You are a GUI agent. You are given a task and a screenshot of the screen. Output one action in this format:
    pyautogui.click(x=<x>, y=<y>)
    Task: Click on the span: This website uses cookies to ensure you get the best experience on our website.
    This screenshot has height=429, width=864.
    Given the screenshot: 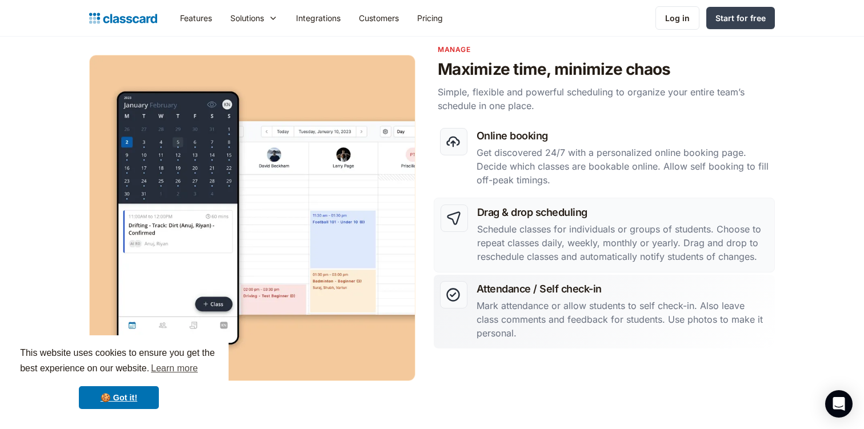 What is the action you would take?
    pyautogui.click(x=119, y=362)
    